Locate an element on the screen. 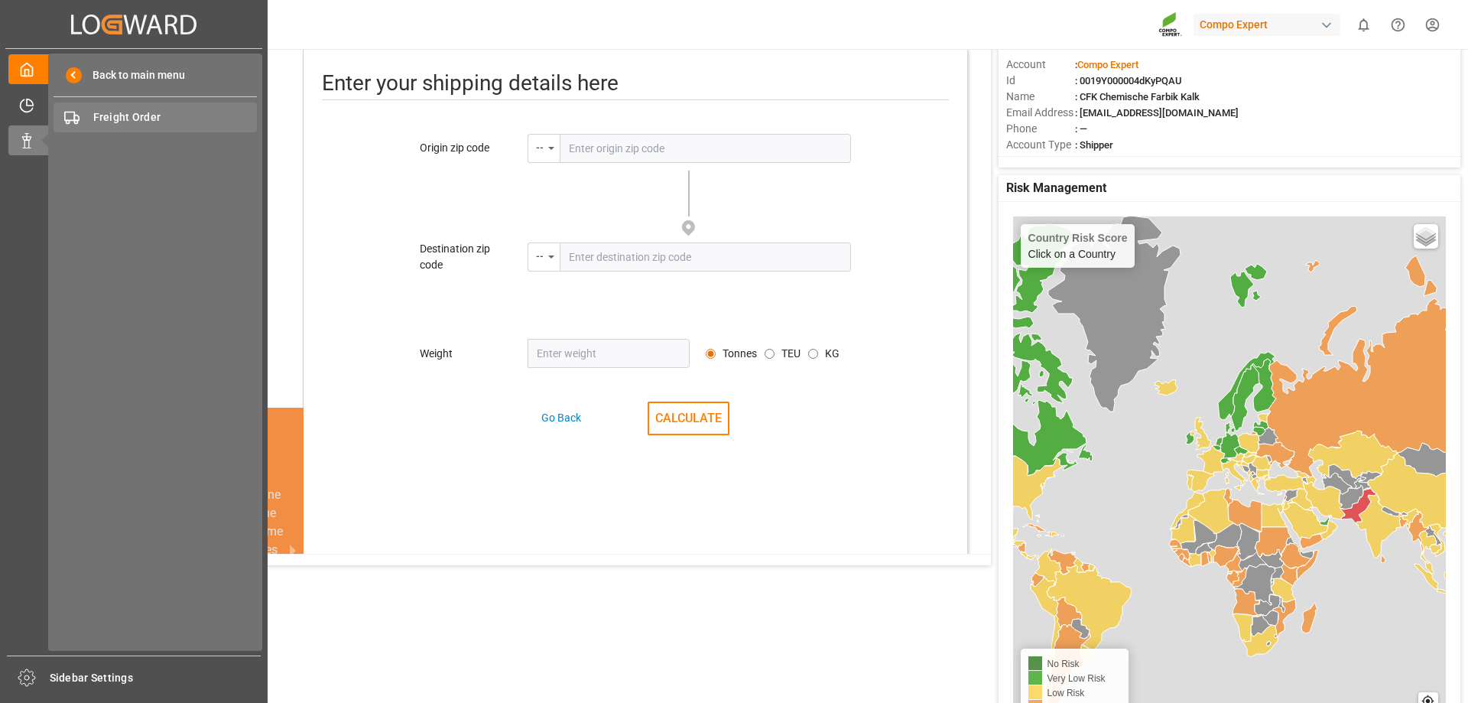  div: Go Back is located at coordinates (561, 418).